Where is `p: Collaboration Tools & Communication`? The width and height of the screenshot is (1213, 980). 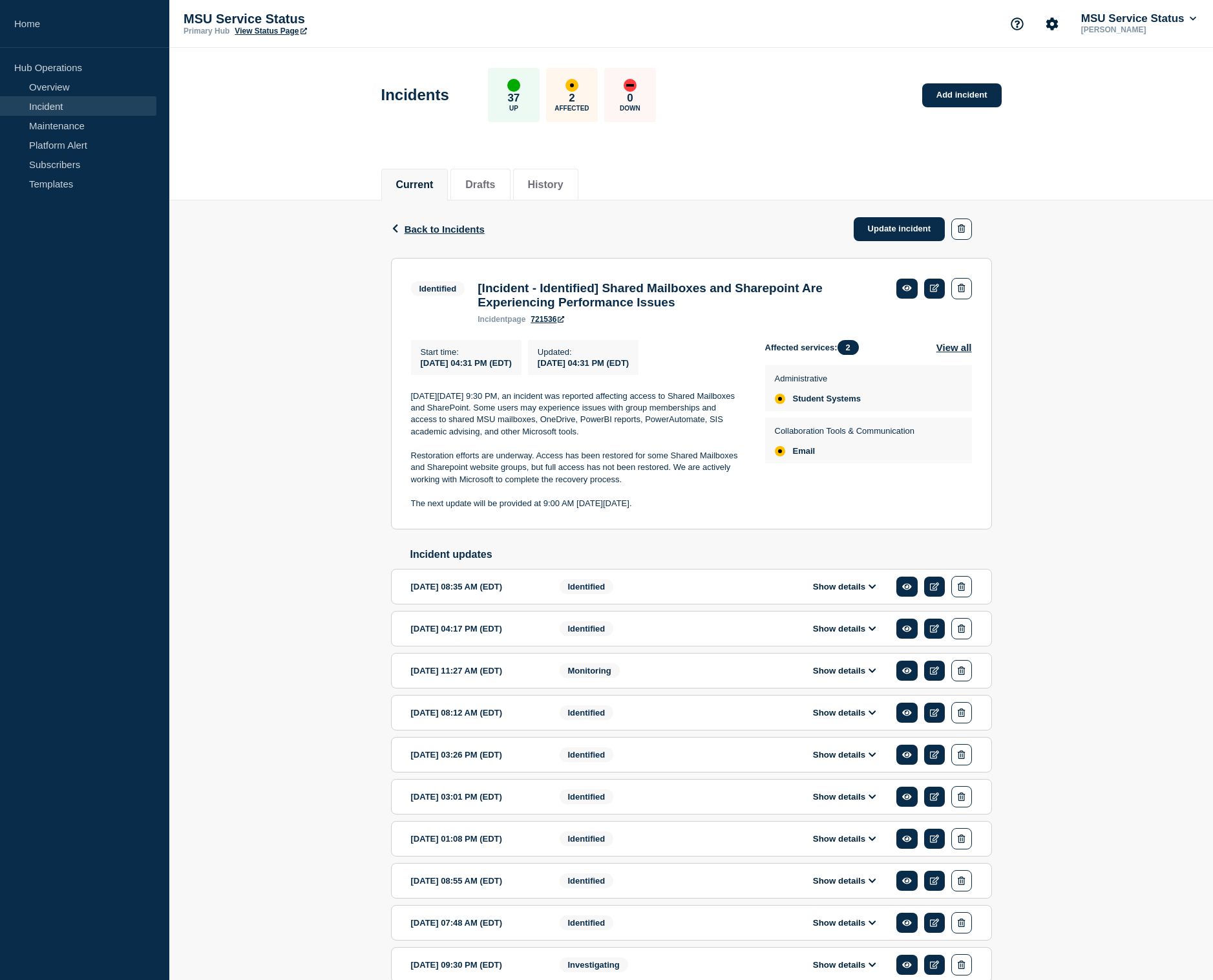
p: Collaboration Tools & Communication is located at coordinates (845, 430).